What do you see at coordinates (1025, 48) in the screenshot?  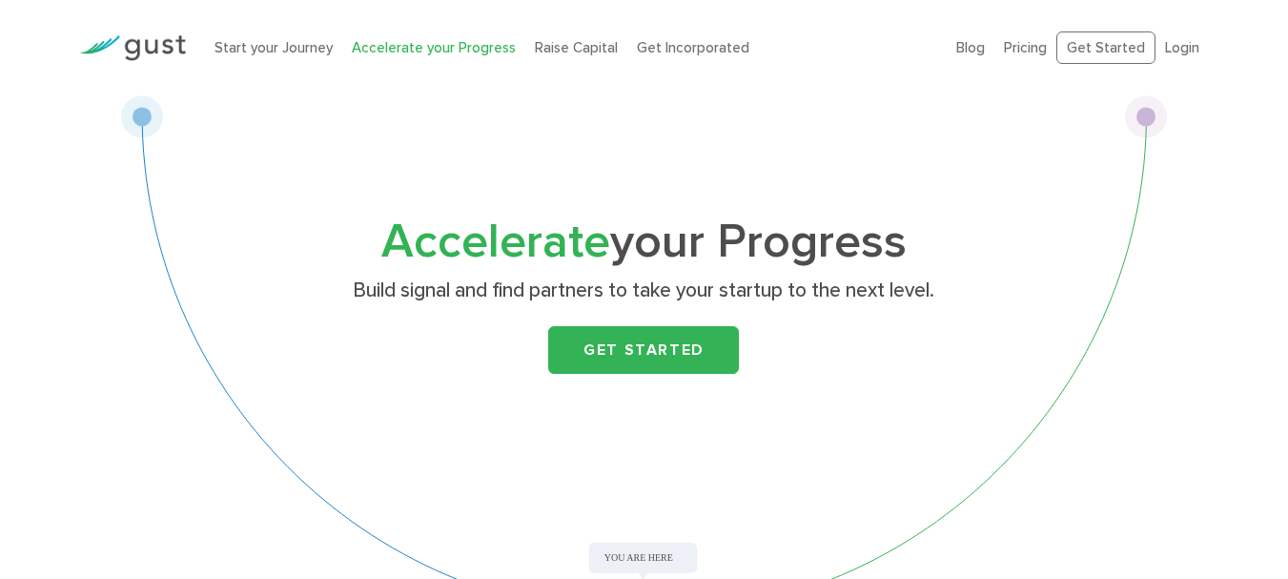 I see `a: Pricing` at bounding box center [1025, 48].